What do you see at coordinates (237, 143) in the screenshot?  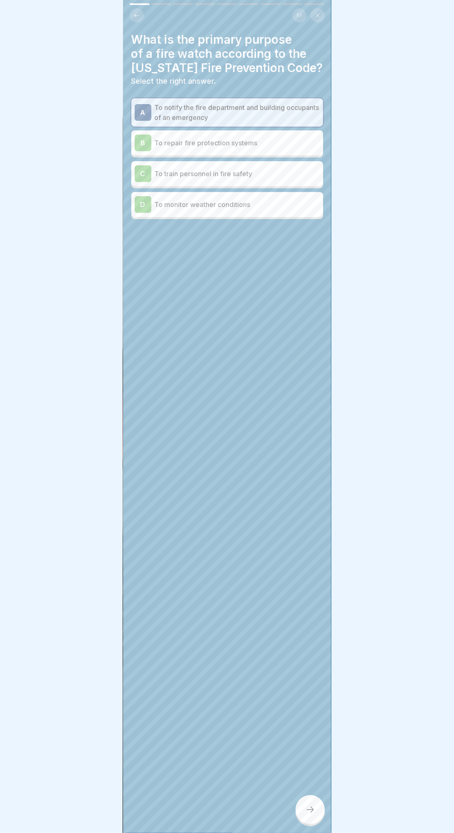 I see `p: To repair fire protection systems` at bounding box center [237, 143].